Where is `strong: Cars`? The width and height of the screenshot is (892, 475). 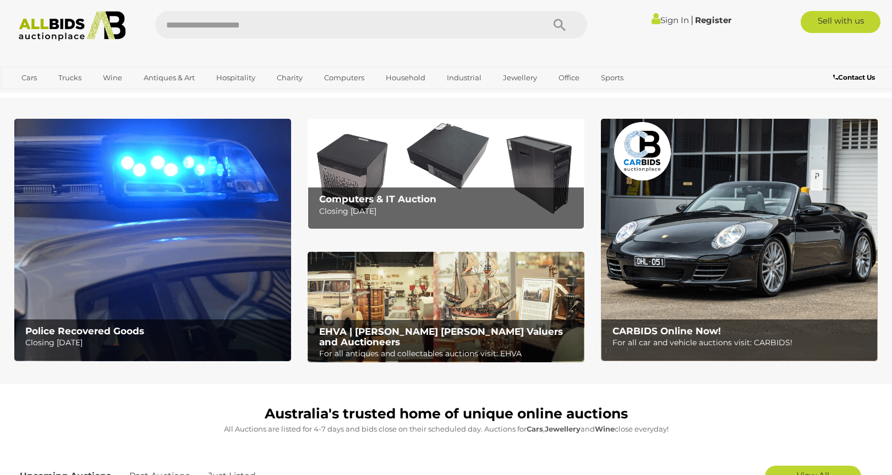
strong: Cars is located at coordinates (535, 429).